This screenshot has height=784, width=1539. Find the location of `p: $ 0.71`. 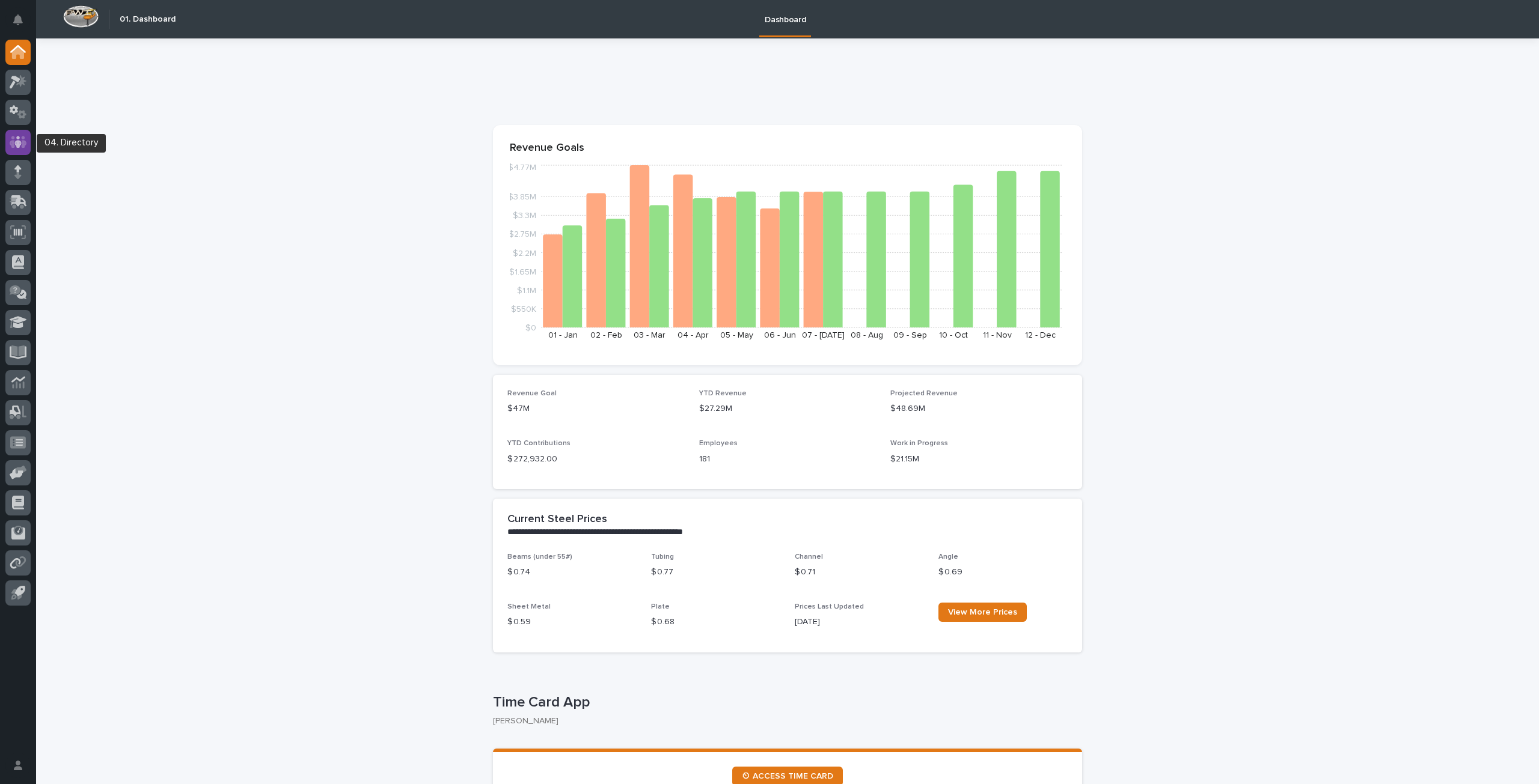

p: $ 0.71 is located at coordinates (859, 573).